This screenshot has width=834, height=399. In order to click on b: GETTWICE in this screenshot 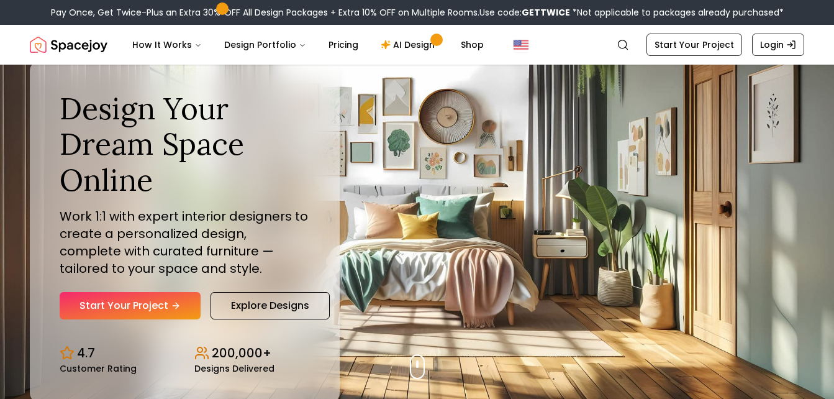, I will do `click(546, 12)`.